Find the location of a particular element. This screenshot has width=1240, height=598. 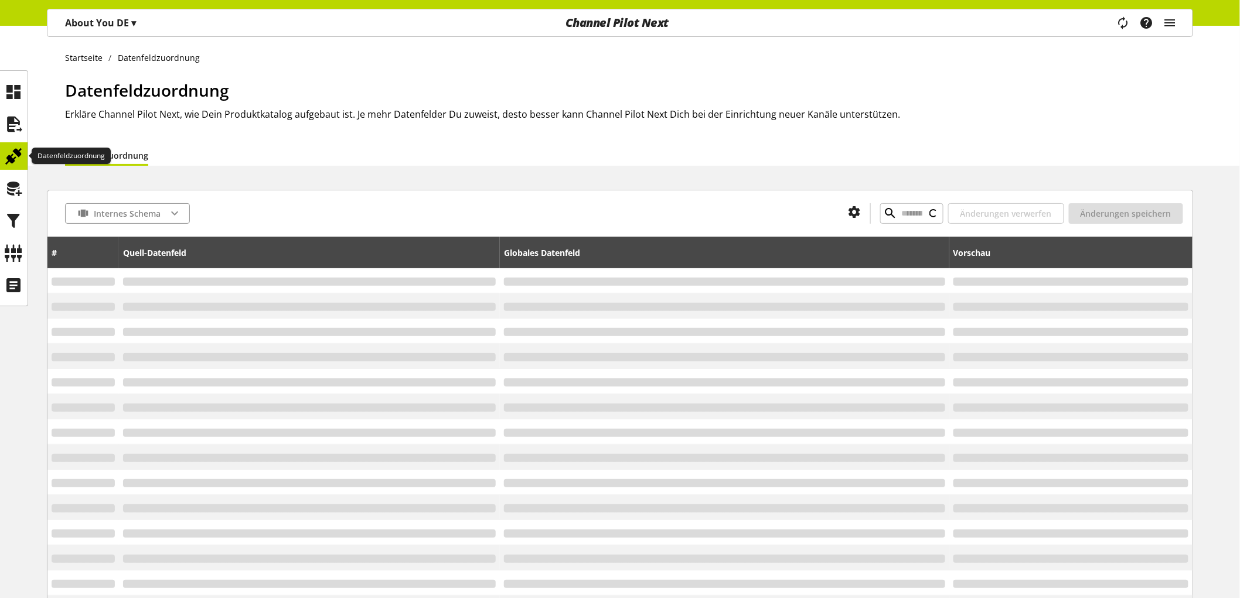

button: Änderungen speichern is located at coordinates (1125, 213).